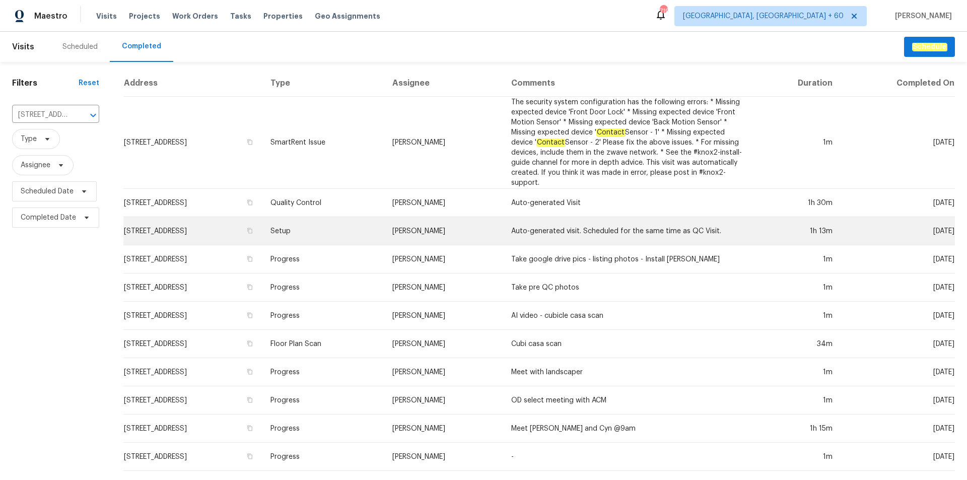 This screenshot has height=480, width=967. What do you see at coordinates (89, 83) in the screenshot?
I see `div: Reset` at bounding box center [89, 83].